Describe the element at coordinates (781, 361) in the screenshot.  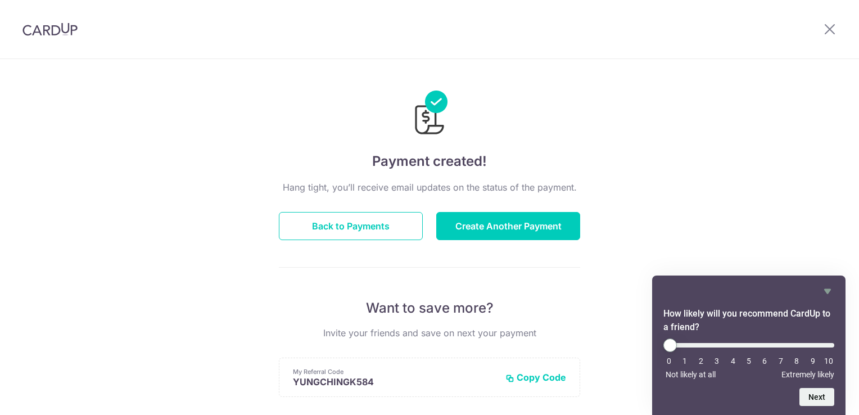
I see `li: 7` at that location.